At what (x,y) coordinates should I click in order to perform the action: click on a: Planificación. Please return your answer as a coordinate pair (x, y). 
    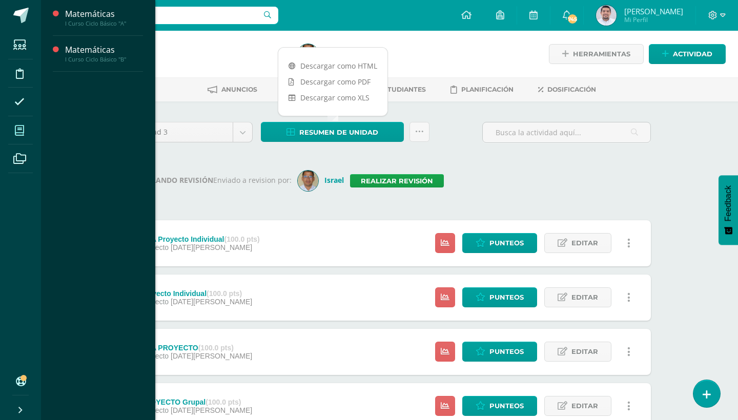
    Looking at the image, I should click on (482, 90).